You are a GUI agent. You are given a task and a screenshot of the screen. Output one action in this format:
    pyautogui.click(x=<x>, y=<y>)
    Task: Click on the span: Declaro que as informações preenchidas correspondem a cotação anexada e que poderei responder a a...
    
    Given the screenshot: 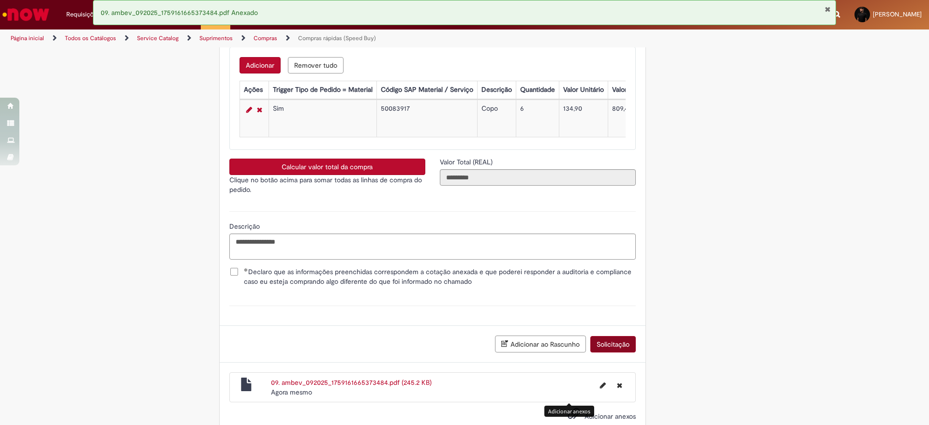 What is the action you would take?
    pyautogui.click(x=440, y=277)
    